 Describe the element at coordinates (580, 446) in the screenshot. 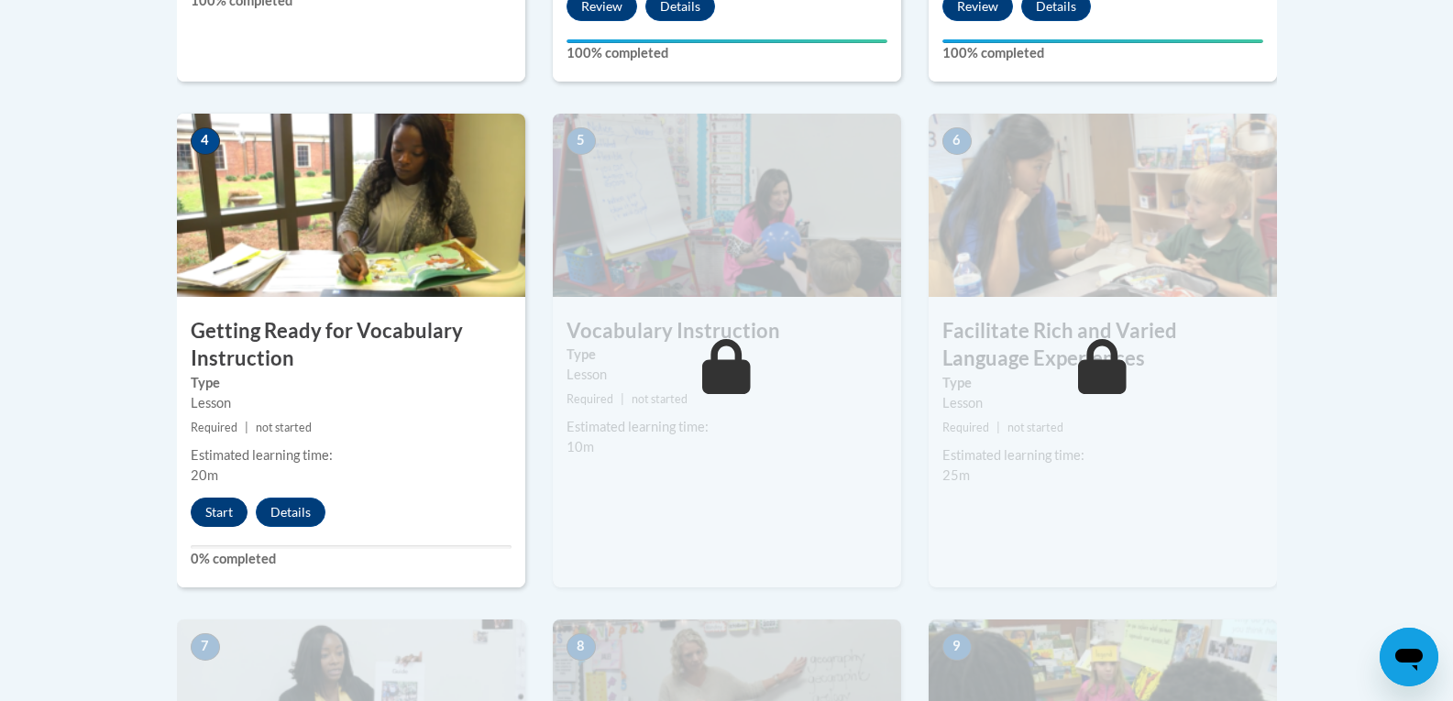

I see `span: 10m` at that location.